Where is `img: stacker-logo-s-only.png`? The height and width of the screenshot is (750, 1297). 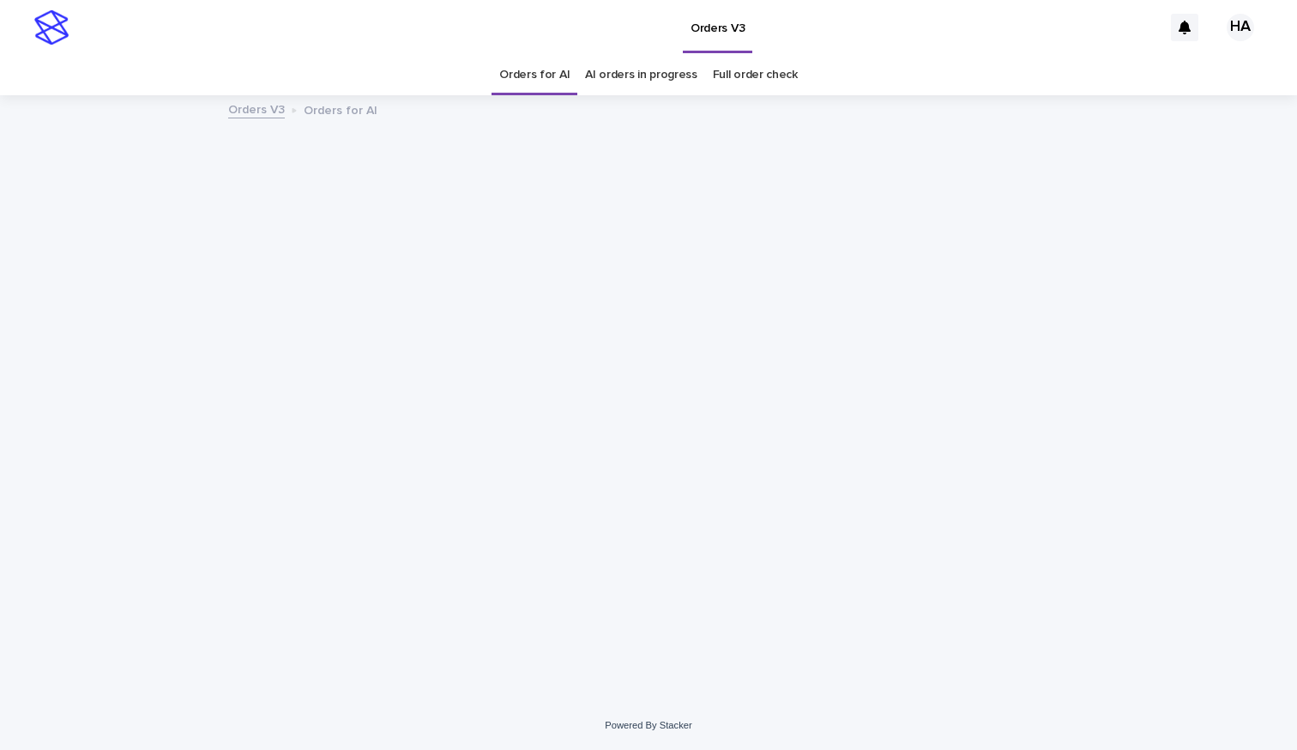
img: stacker-logo-s-only.png is located at coordinates (51, 27).